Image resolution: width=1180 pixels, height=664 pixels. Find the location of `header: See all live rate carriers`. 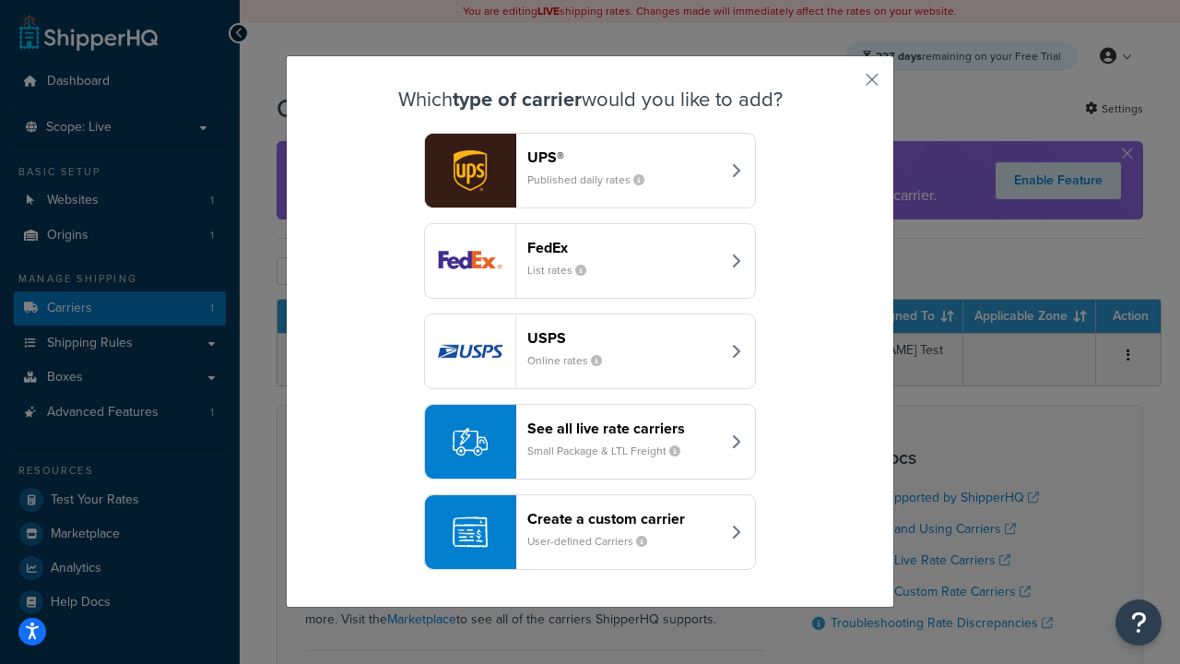

header: See all live rate carriers is located at coordinates (623, 428).